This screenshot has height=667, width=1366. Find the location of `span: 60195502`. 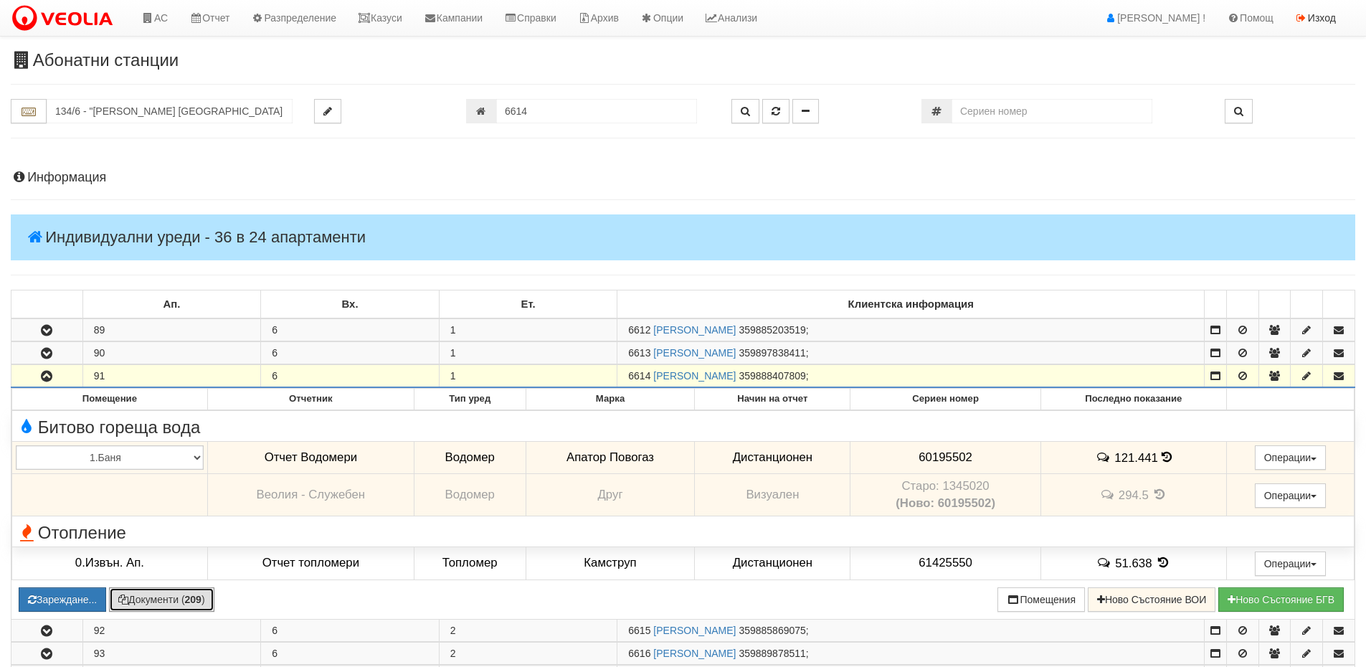

span: 60195502 is located at coordinates (945, 457).